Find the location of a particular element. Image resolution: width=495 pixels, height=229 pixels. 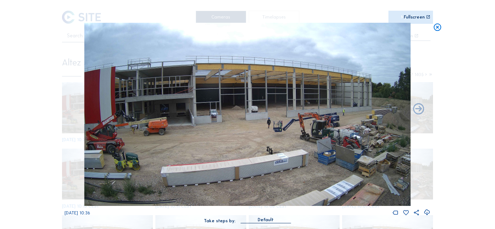

i: Back is located at coordinates (419, 110).